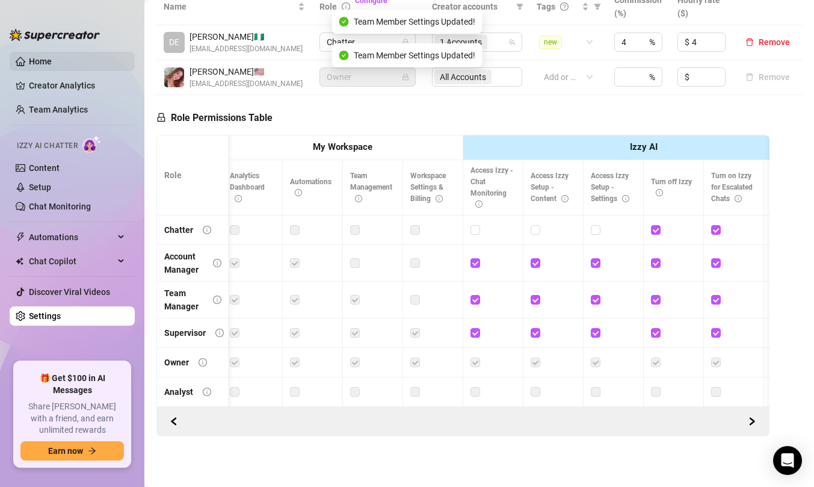 This screenshot has height=487, width=814. Describe the element at coordinates (512, 42) in the screenshot. I see `span: team` at that location.